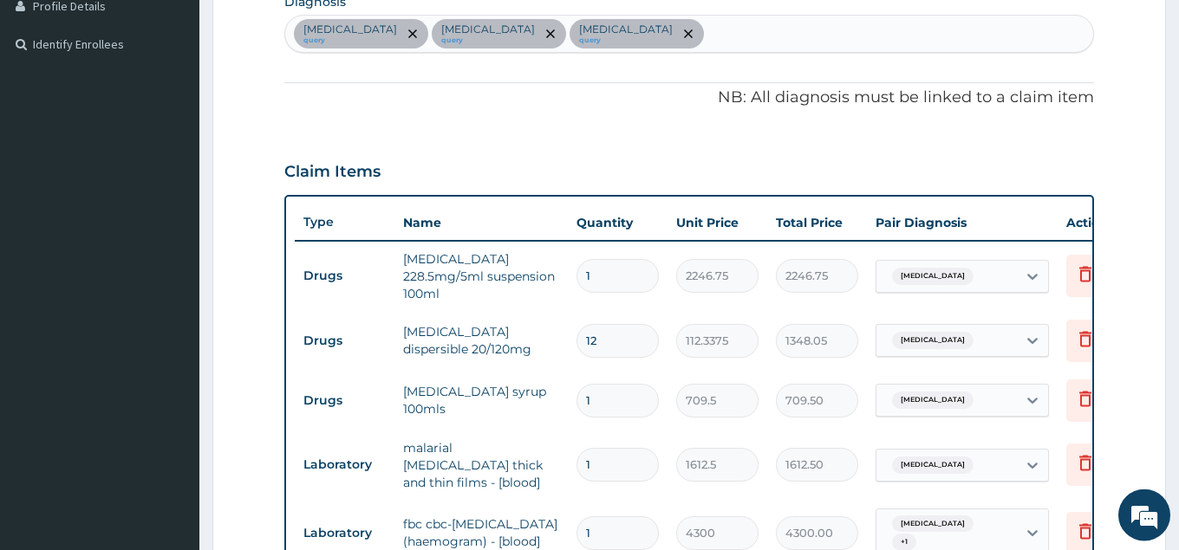 This screenshot has width=1179, height=550. What do you see at coordinates (816, 223) in the screenshot?
I see `th: Total Price` at bounding box center [816, 223].